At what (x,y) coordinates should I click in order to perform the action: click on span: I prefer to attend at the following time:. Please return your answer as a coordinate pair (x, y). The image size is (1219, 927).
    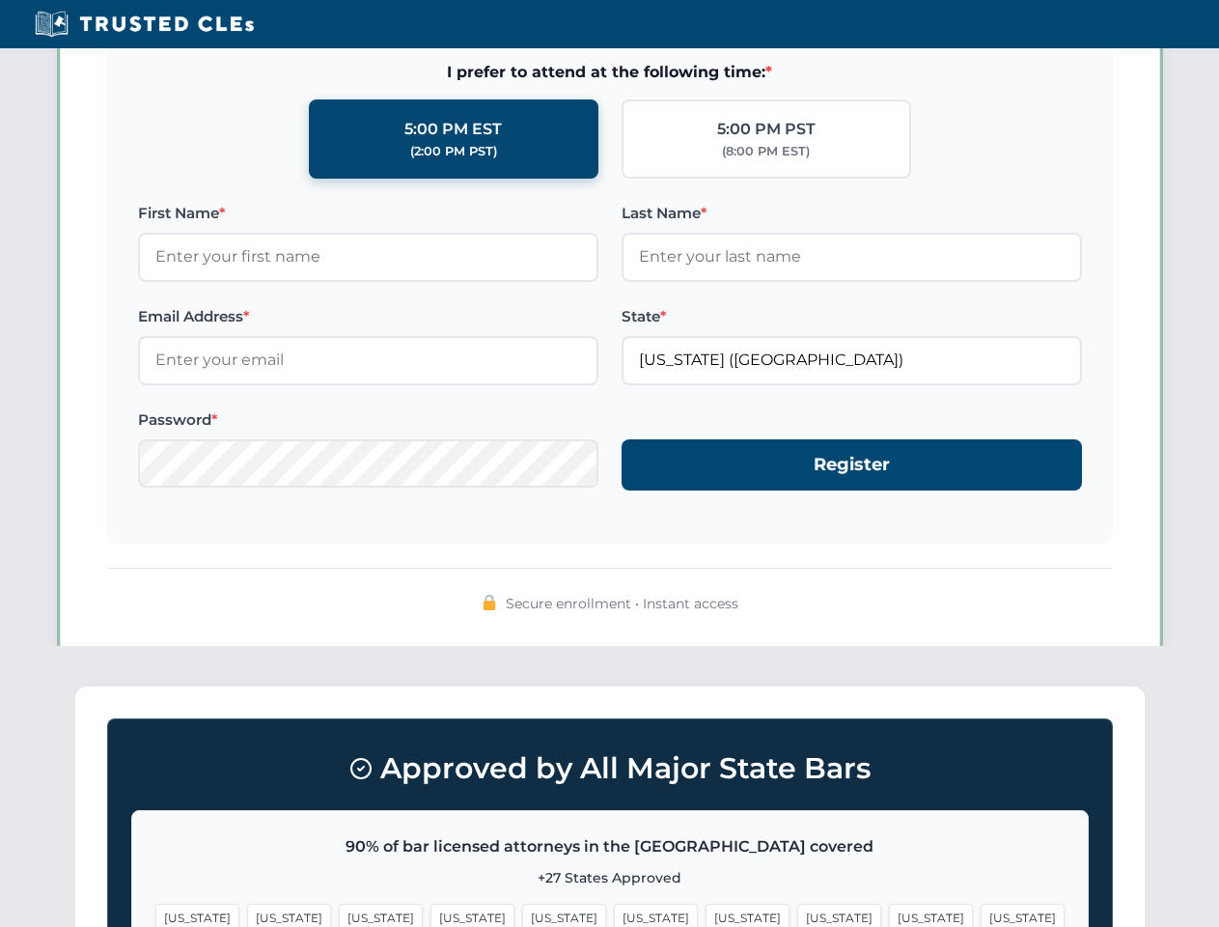
    Looking at the image, I should click on (610, 72).